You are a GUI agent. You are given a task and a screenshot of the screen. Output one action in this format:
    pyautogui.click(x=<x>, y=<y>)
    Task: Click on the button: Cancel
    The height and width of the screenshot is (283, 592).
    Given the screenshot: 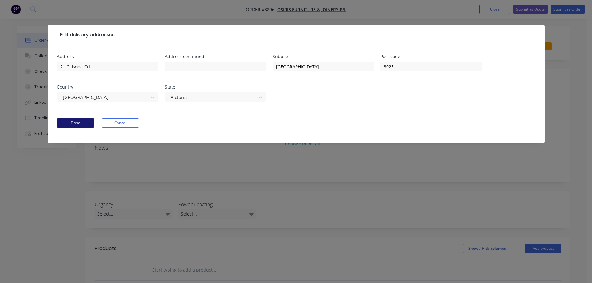 What is the action you would take?
    pyautogui.click(x=120, y=123)
    